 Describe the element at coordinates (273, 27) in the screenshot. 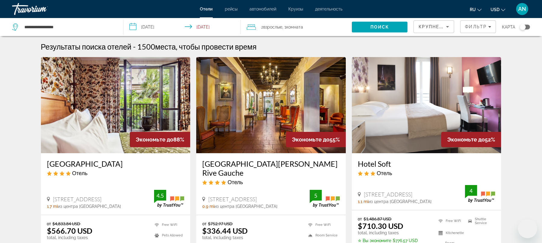

I see `span: Взрослые` at that location.